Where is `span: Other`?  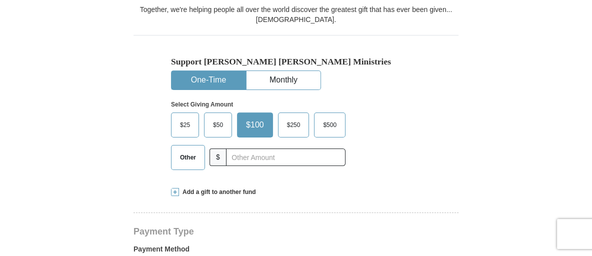 span: Other is located at coordinates (188, 157).